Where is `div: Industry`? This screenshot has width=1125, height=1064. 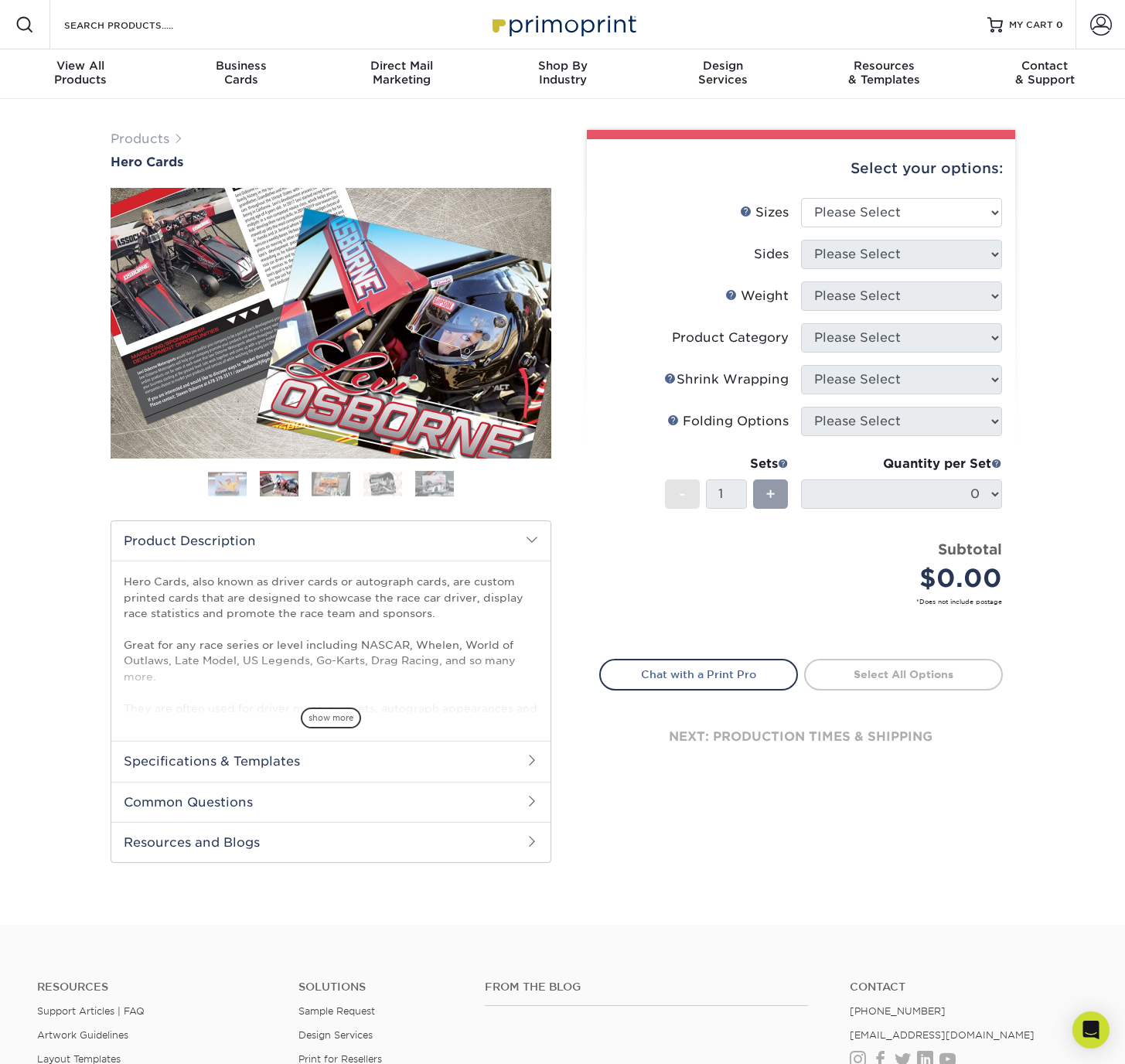 div: Industry is located at coordinates (563, 72).